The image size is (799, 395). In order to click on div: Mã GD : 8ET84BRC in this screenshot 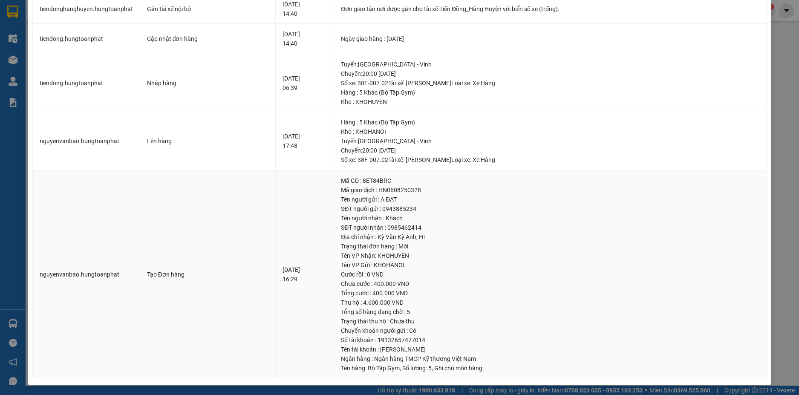, I will do `click(550, 181)`.